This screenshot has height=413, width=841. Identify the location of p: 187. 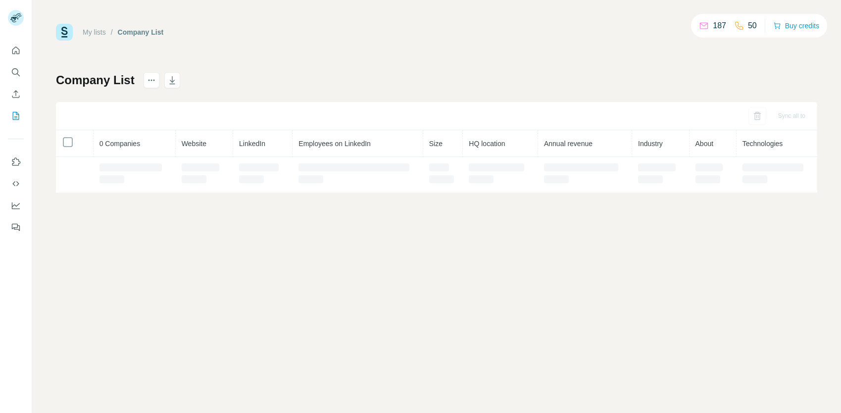
(719, 26).